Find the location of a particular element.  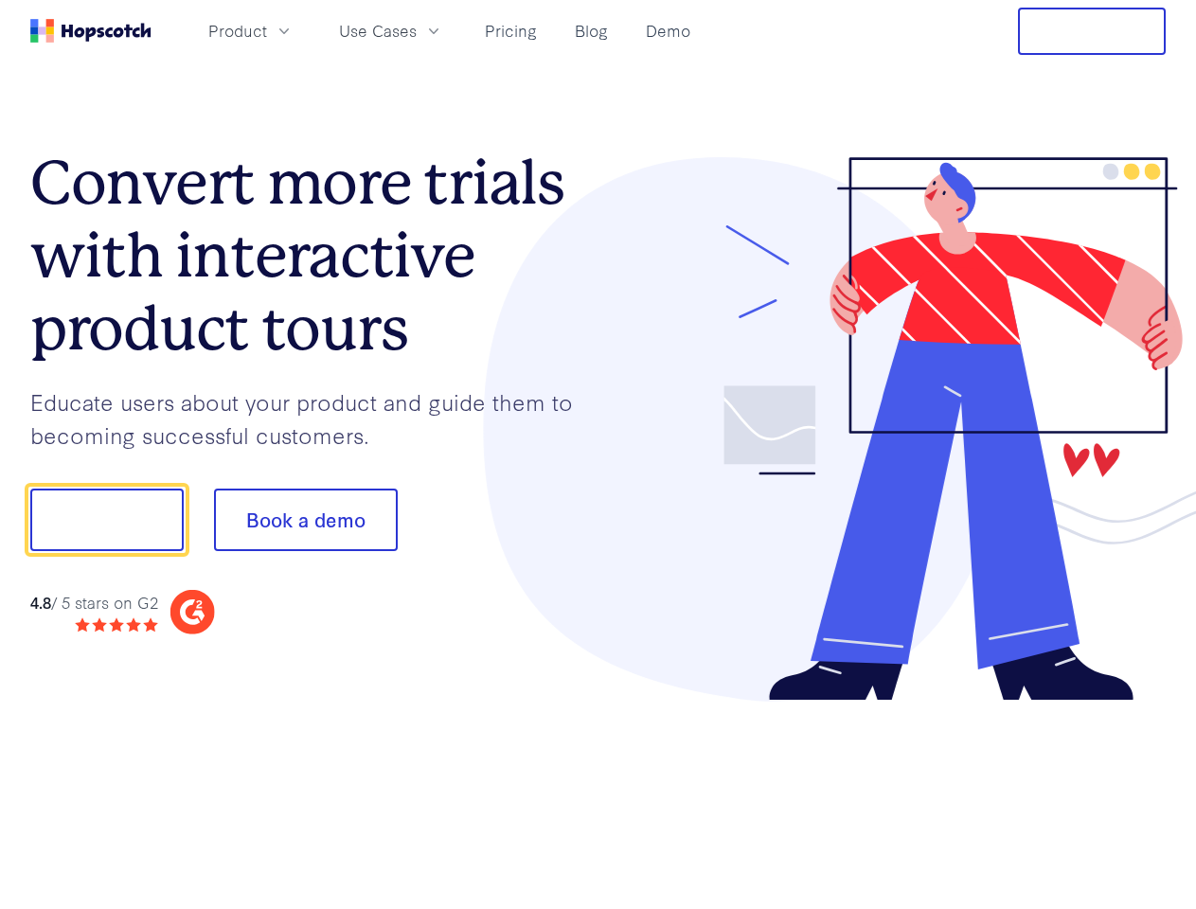

p: Educate users about your product and guide them to becoming successful customers. is located at coordinates (314, 418).